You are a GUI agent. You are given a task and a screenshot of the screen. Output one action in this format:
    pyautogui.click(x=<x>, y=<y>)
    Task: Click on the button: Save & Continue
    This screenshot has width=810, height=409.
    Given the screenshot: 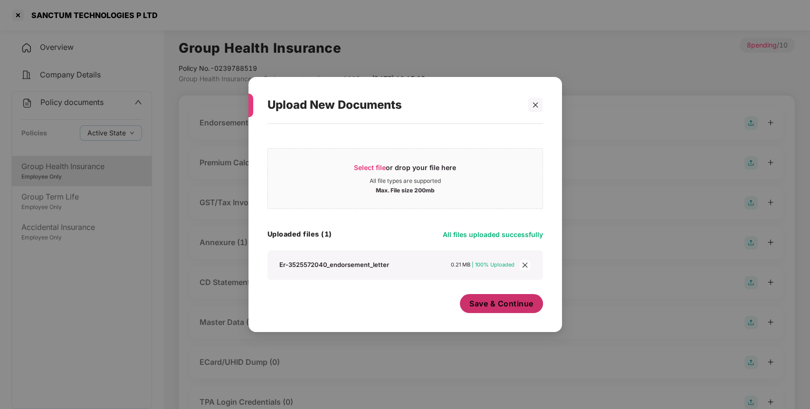 What is the action you would take?
    pyautogui.click(x=501, y=304)
    